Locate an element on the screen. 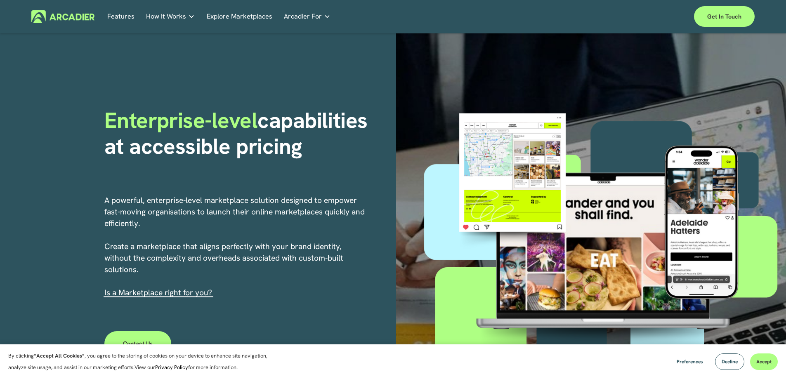  span: Enterprise-level is located at coordinates (181, 120).